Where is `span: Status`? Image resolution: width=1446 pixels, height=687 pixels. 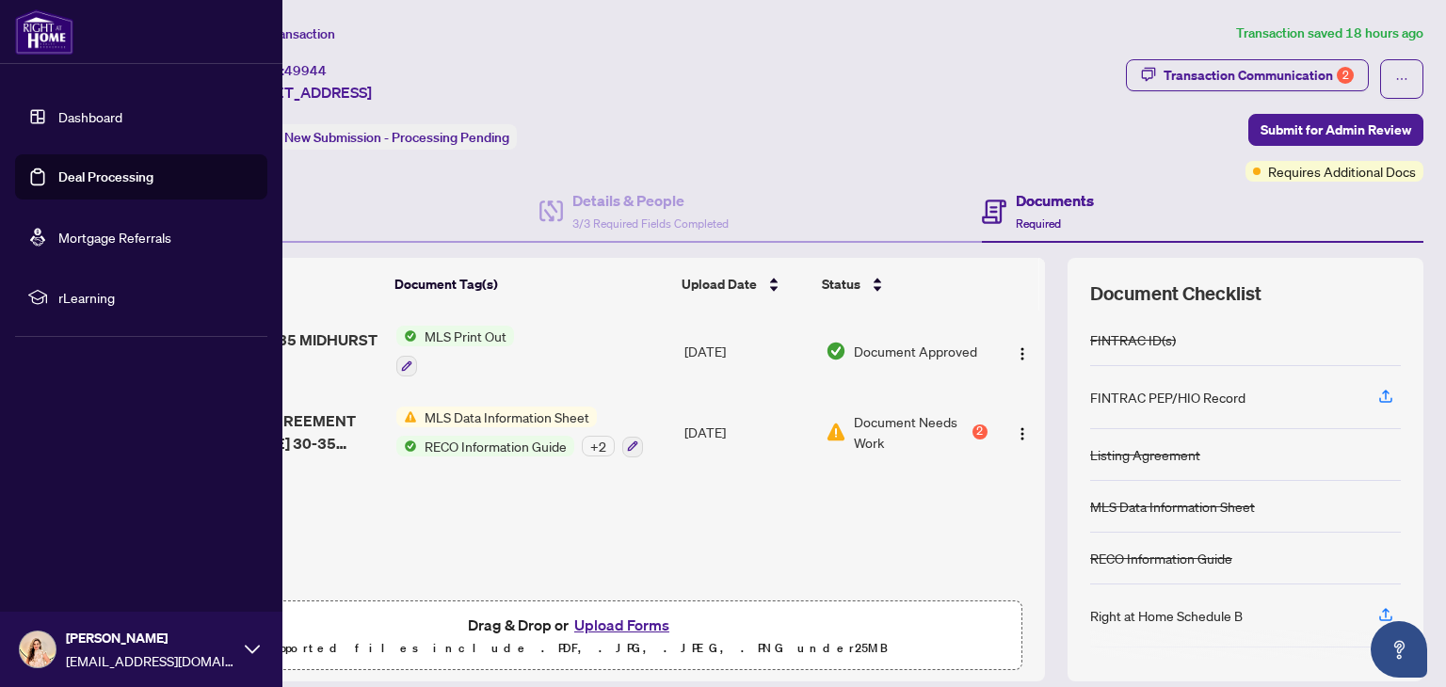 span: Status is located at coordinates (841, 284).